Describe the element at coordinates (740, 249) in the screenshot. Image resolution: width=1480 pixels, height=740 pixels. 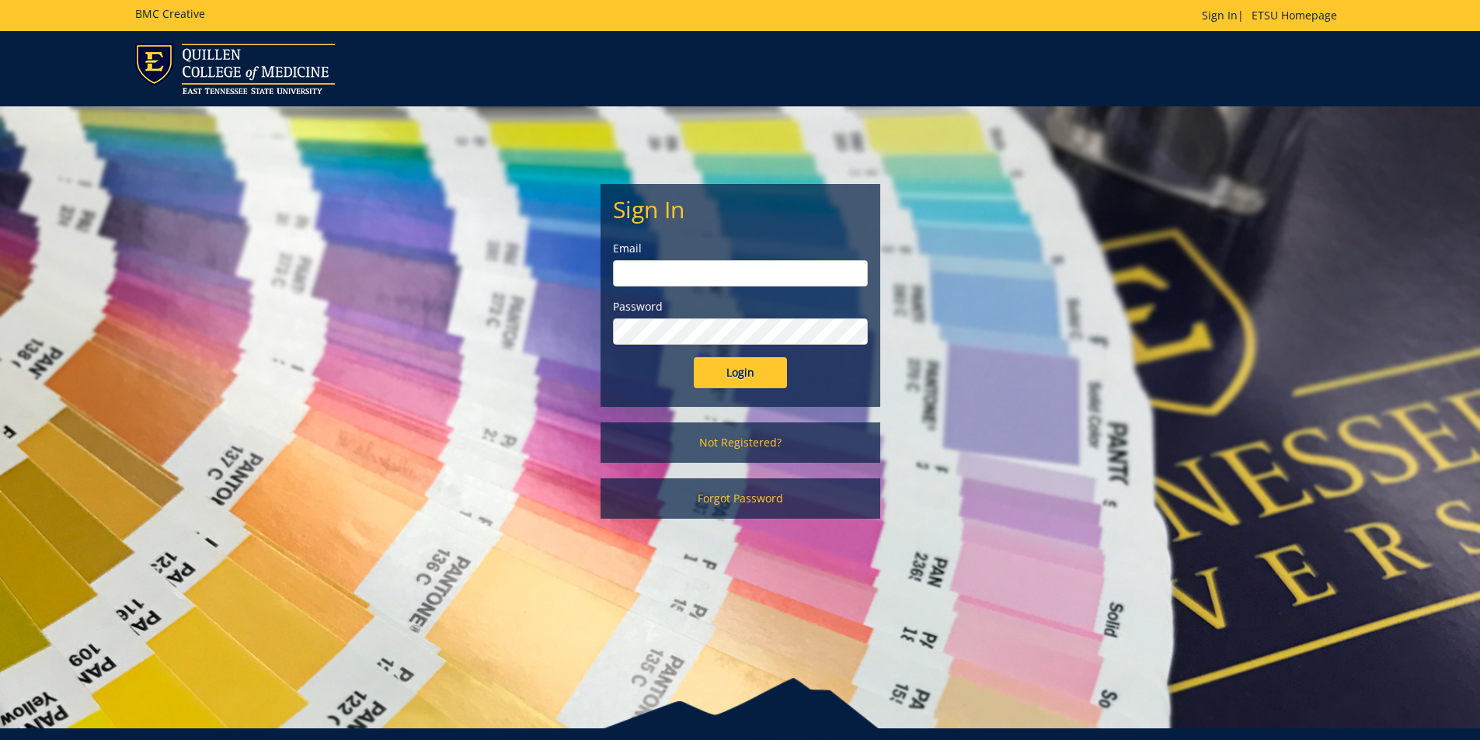
I see `label: Email` at that location.